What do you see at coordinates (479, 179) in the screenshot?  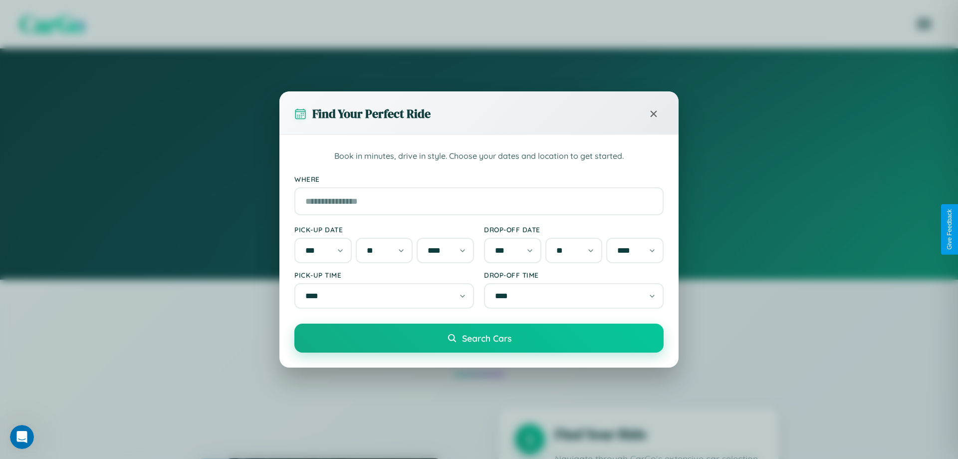 I see `label: Where` at bounding box center [479, 179].